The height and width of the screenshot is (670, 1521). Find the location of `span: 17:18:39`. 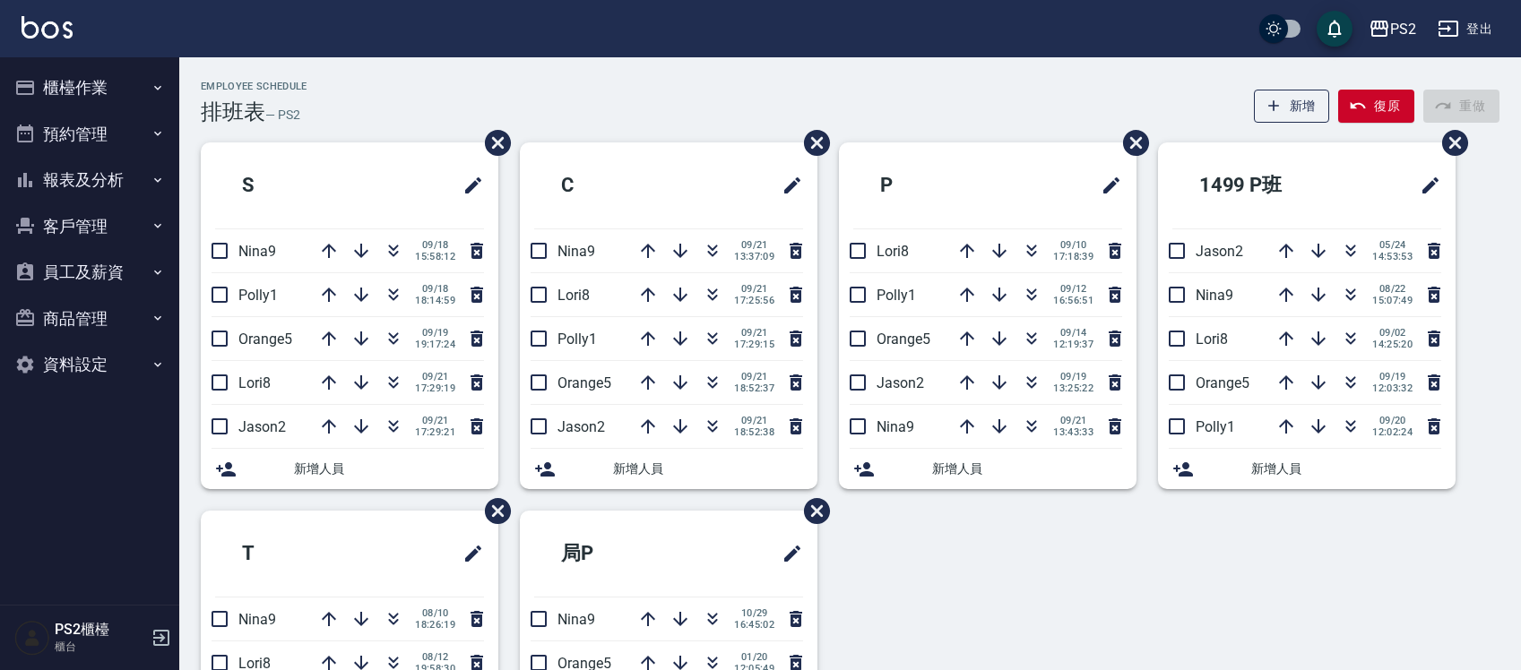

span: 17:18:39 is located at coordinates (1073, 256).